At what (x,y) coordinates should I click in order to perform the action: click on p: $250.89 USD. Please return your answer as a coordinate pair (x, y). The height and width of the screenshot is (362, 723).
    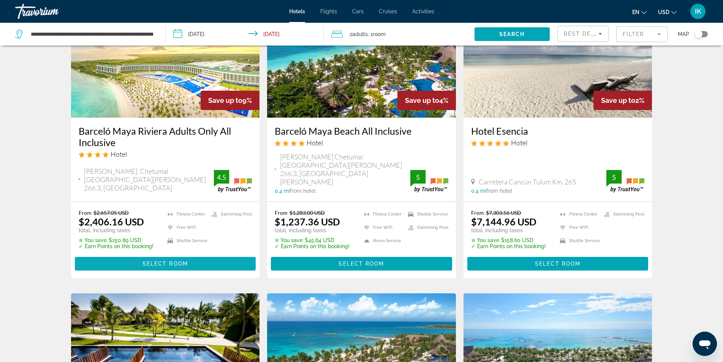
    Looking at the image, I should click on (116, 240).